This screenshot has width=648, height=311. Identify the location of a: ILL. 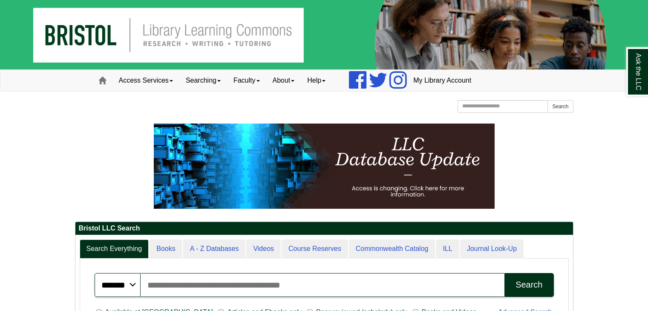
(448, 249).